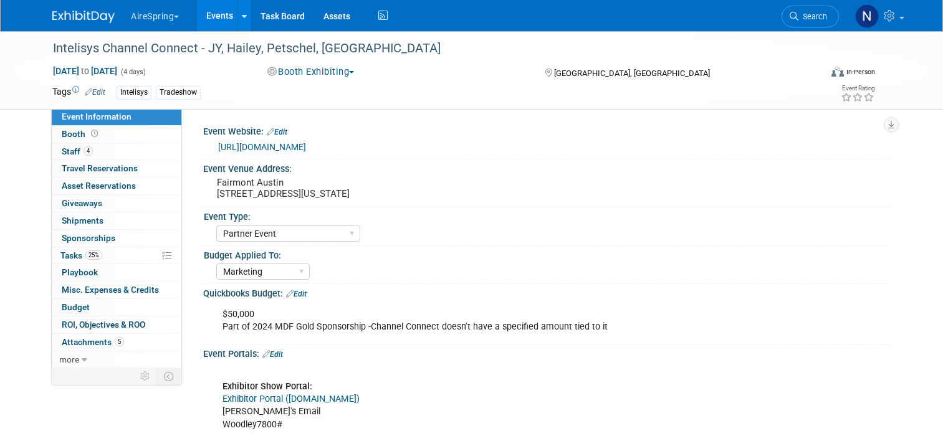 The image size is (943, 441). I want to click on span: Event Information, so click(97, 116).